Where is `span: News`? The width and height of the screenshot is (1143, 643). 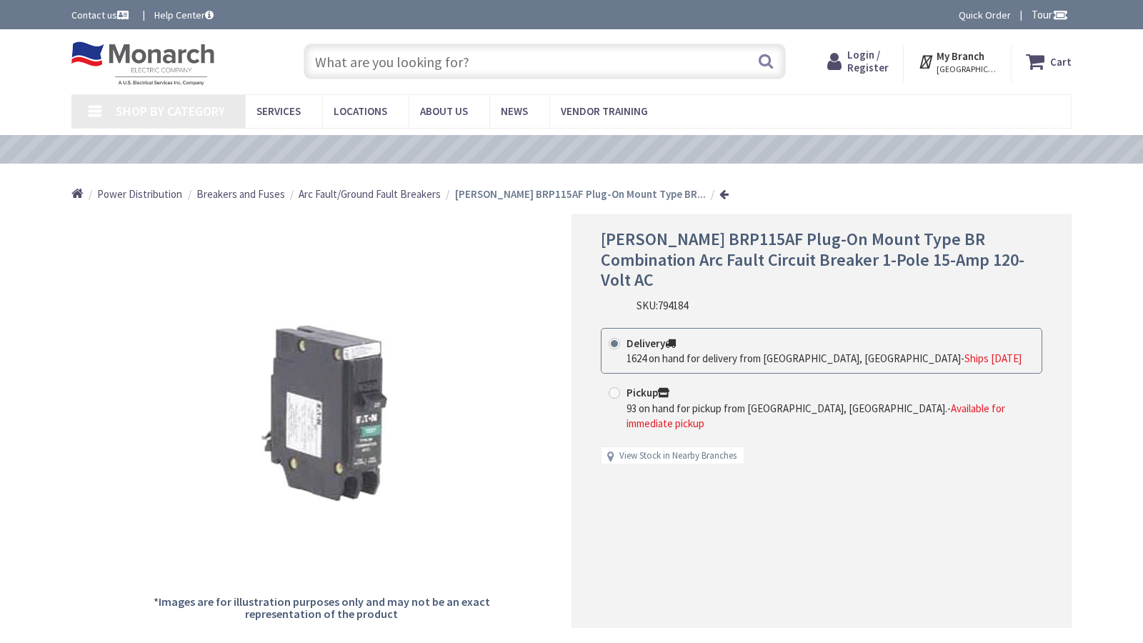 span: News is located at coordinates (514, 111).